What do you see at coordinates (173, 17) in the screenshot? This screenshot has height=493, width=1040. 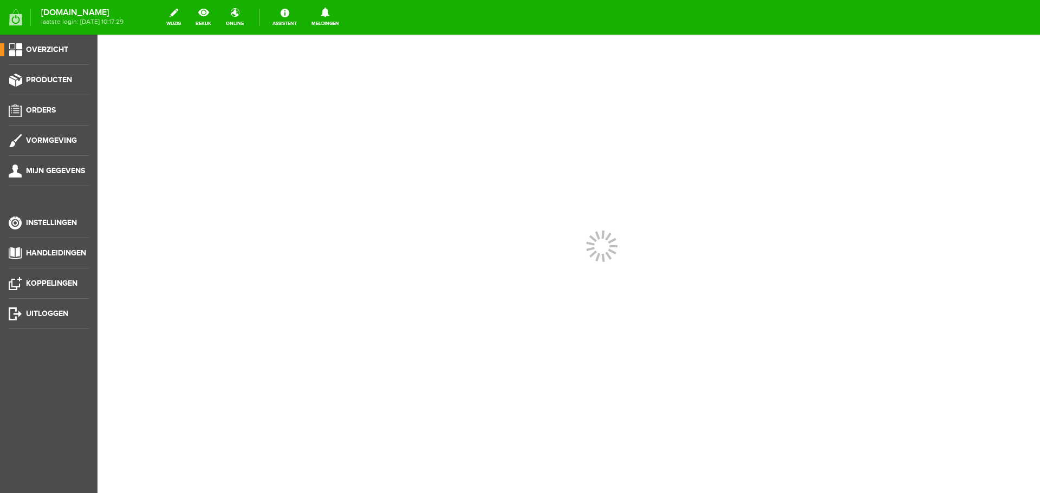 I see `a: wijzig` at bounding box center [173, 17].